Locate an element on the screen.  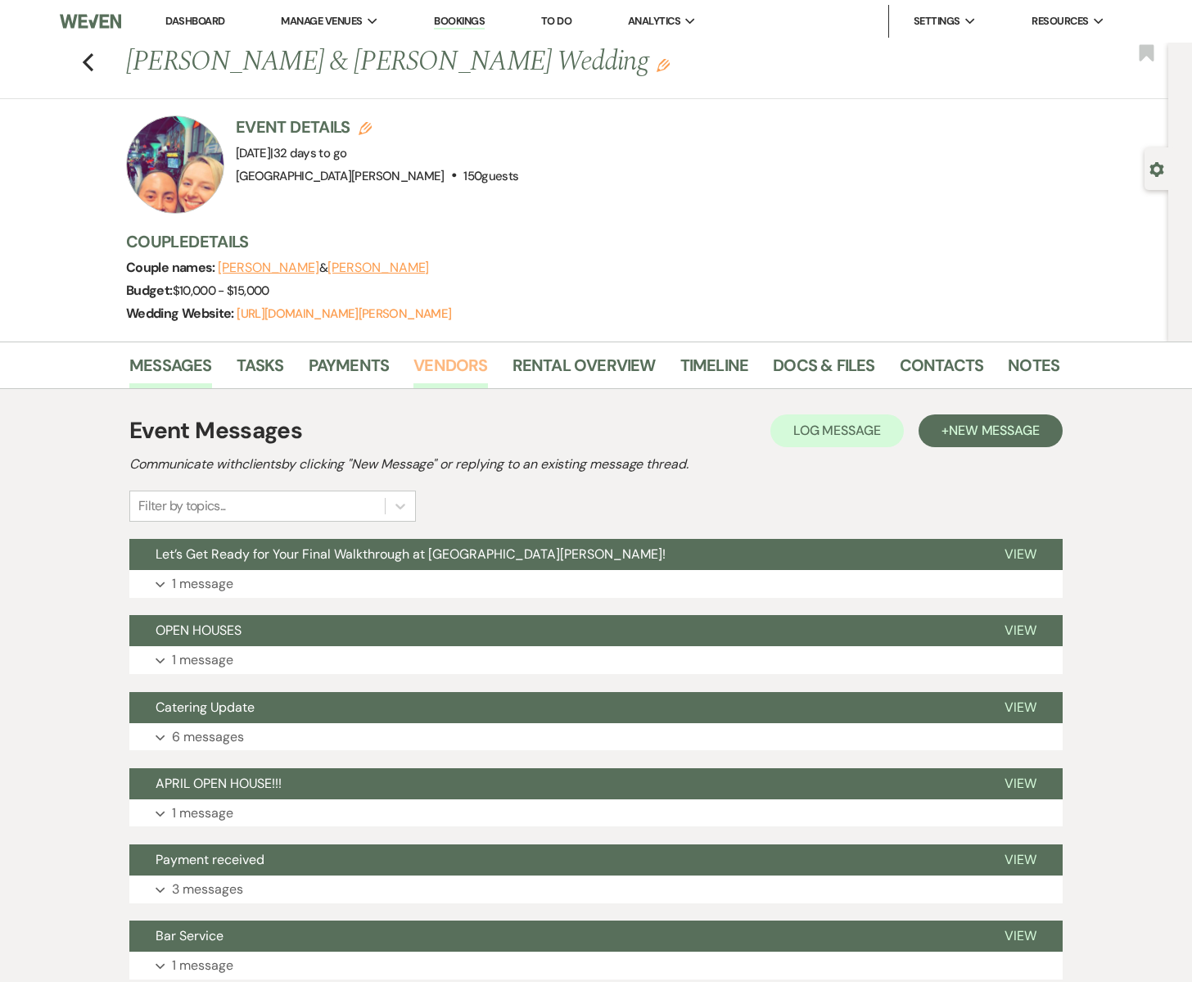
span: Payment received is located at coordinates (210, 859).